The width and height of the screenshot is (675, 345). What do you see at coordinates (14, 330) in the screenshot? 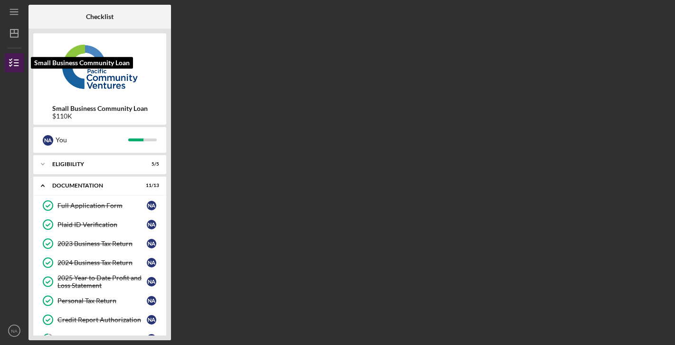
I see `button: NA` at bounding box center [14, 330].